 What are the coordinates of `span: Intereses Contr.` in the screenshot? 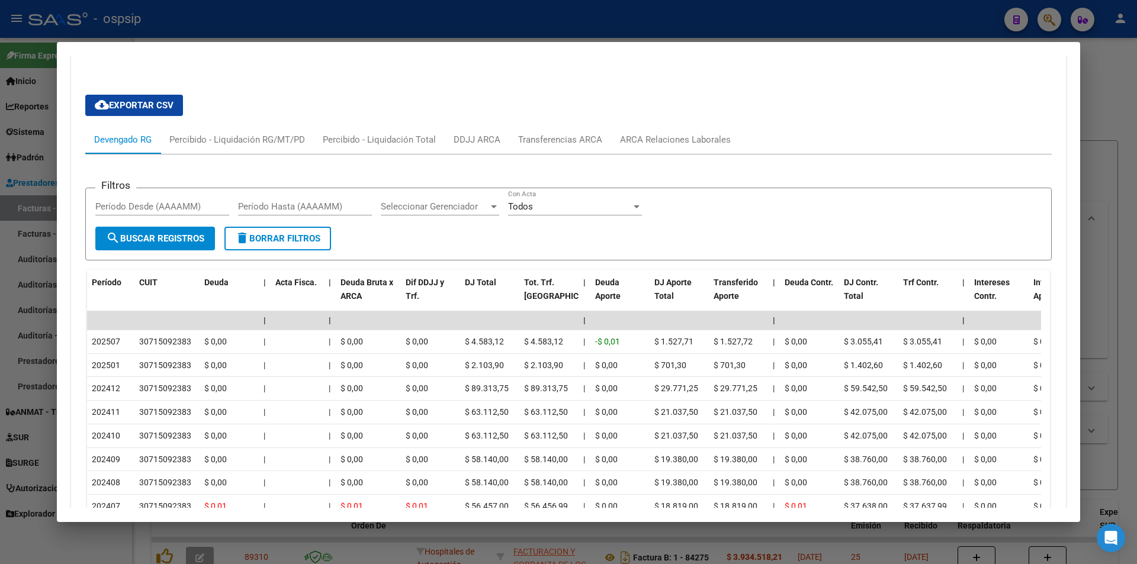 It's located at (992, 289).